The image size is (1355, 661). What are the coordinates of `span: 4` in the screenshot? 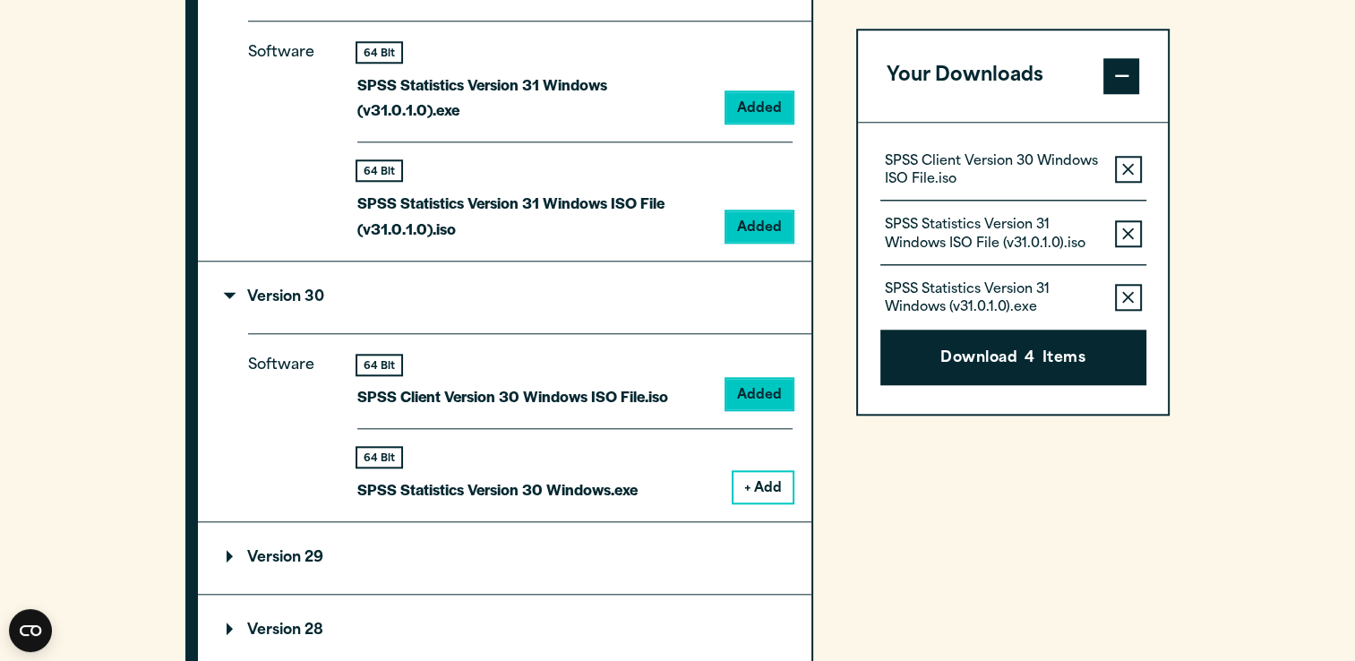 It's located at (1029, 360).